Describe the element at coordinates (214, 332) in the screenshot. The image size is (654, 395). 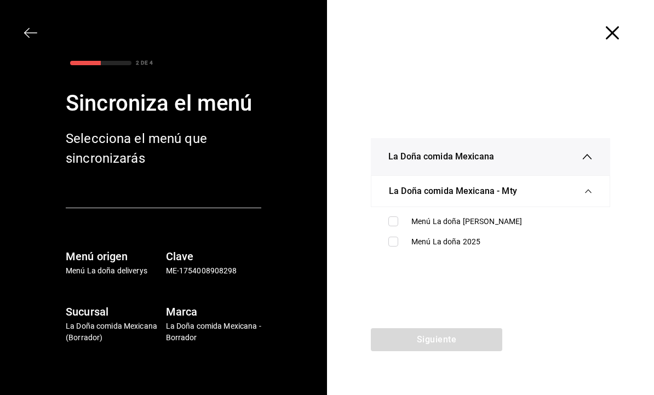
I see `p: La Doña comida Mexicana - Borrador` at that location.